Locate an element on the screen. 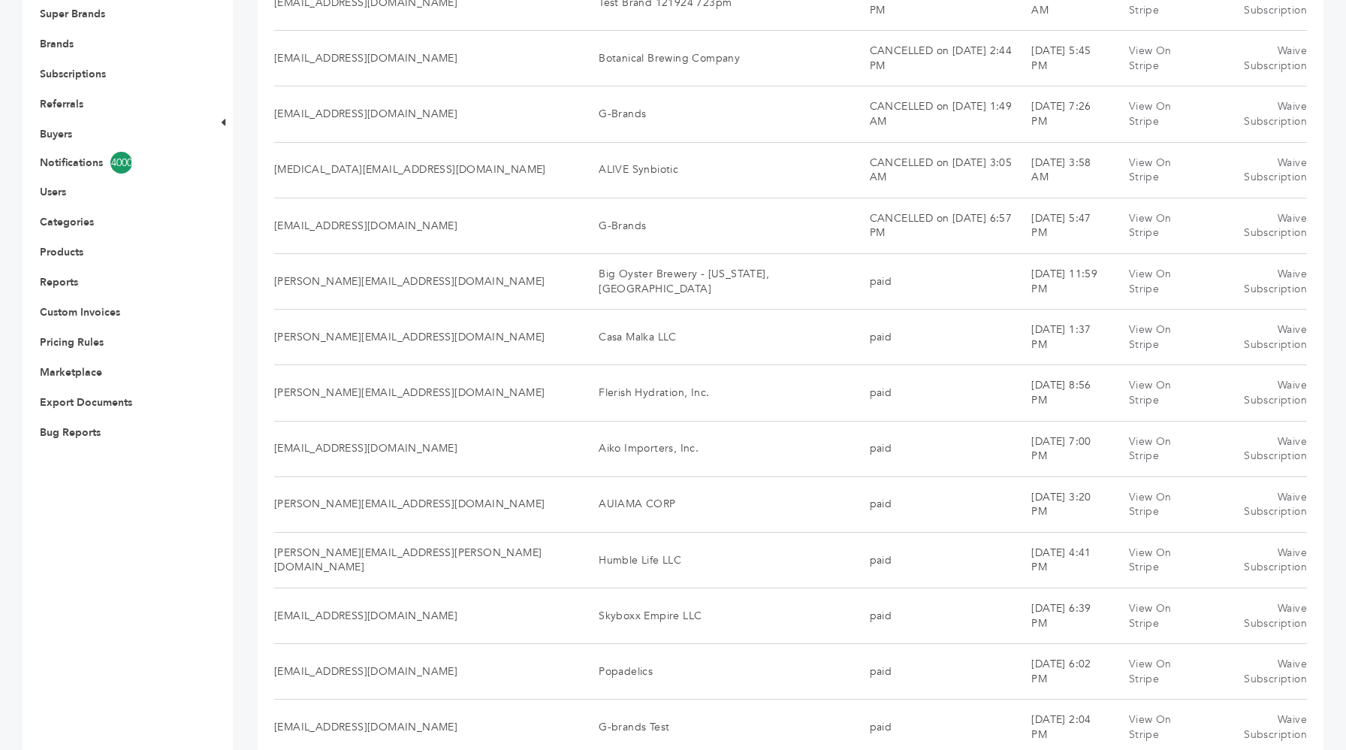 Image resolution: width=1346 pixels, height=750 pixels. td: Popadelics is located at coordinates (715, 672).